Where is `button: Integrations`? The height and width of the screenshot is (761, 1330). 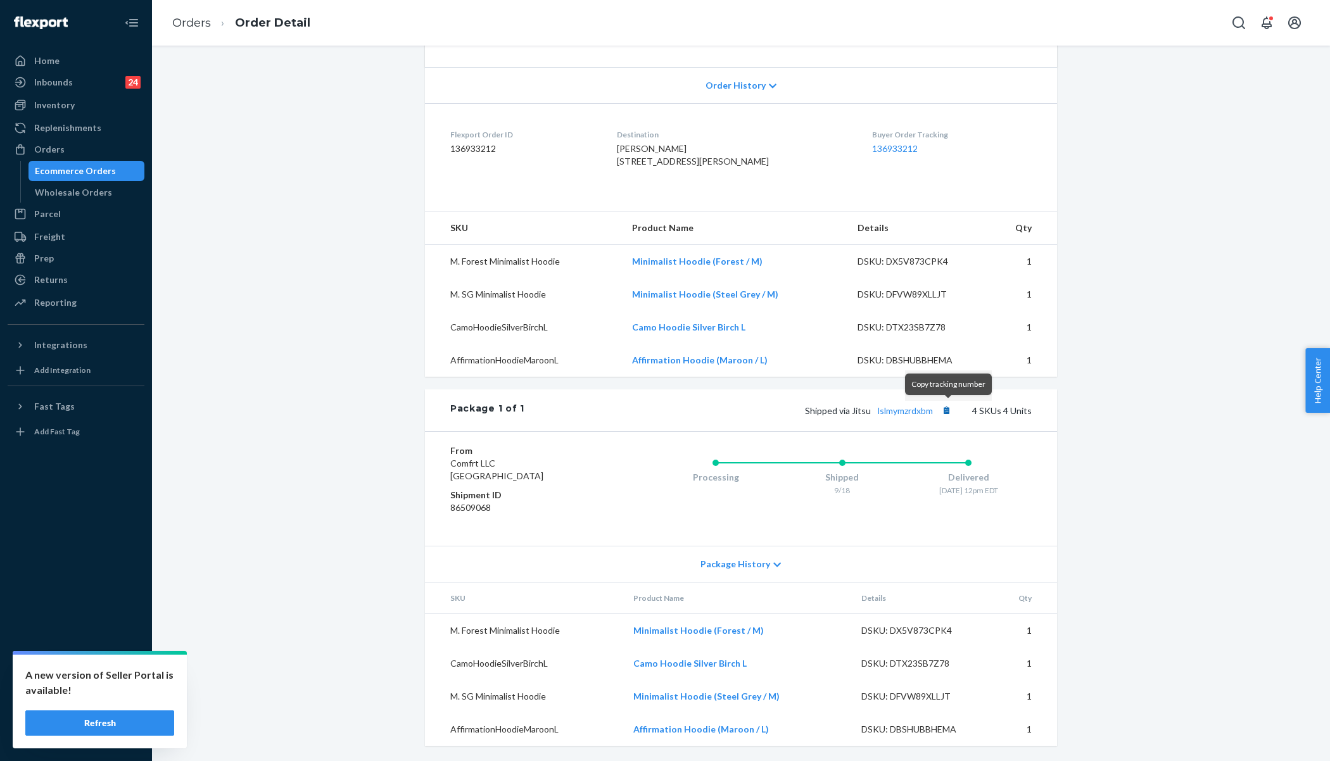
button: Integrations is located at coordinates (76, 345).